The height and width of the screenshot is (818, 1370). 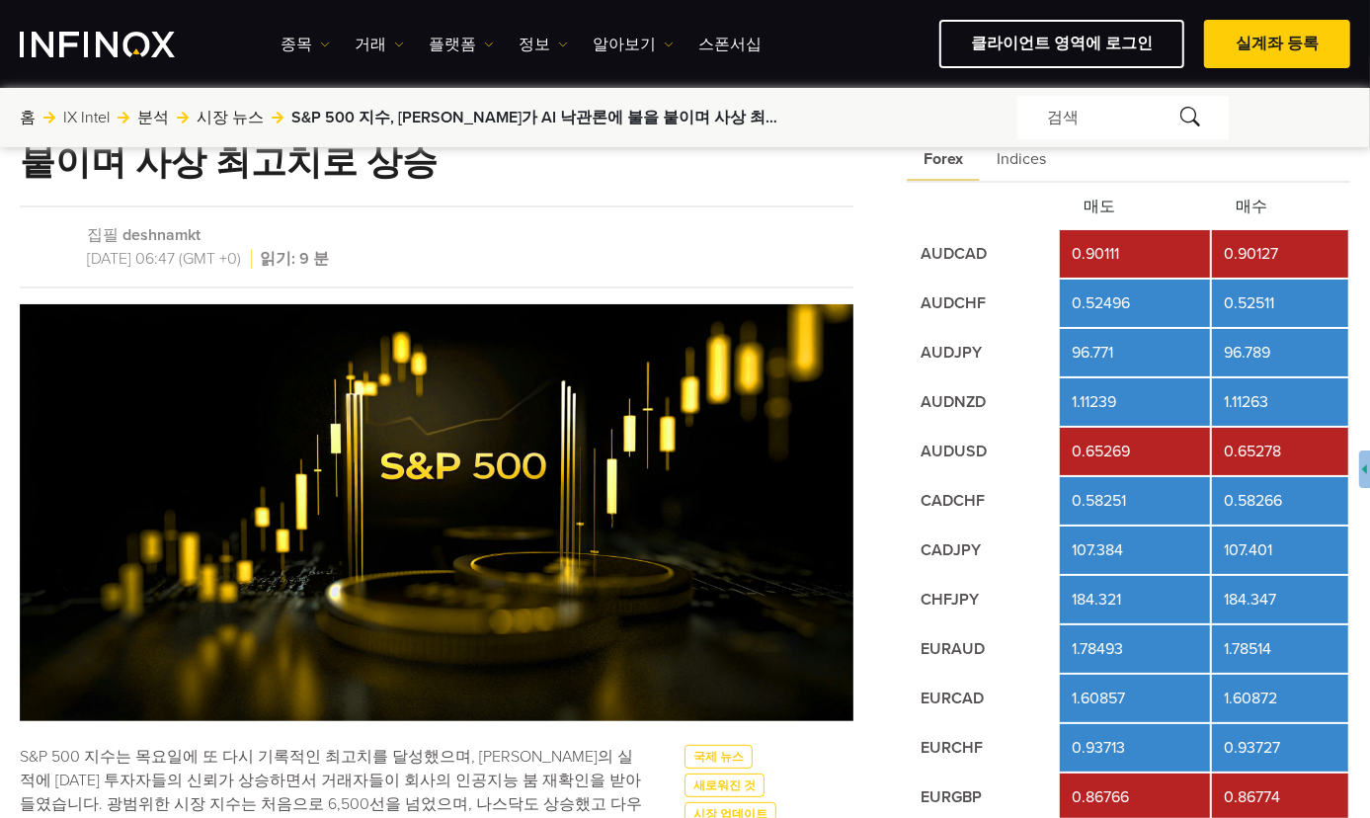 What do you see at coordinates (1134, 550) in the screenshot?
I see `td: 107.384` at bounding box center [1134, 550].